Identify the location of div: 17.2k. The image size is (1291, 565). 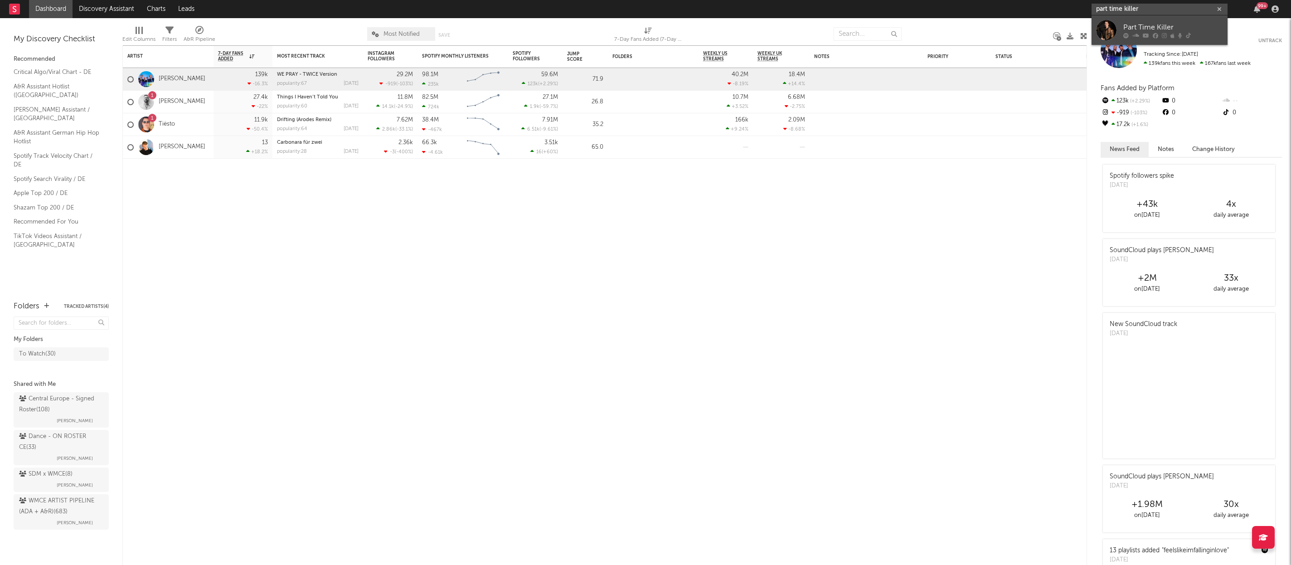
(1131, 125).